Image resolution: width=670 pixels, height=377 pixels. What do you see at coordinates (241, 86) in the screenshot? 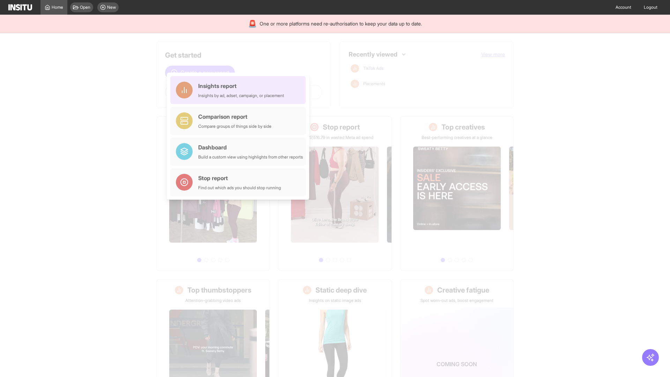
I see `div: Insights report` at bounding box center [241, 86].